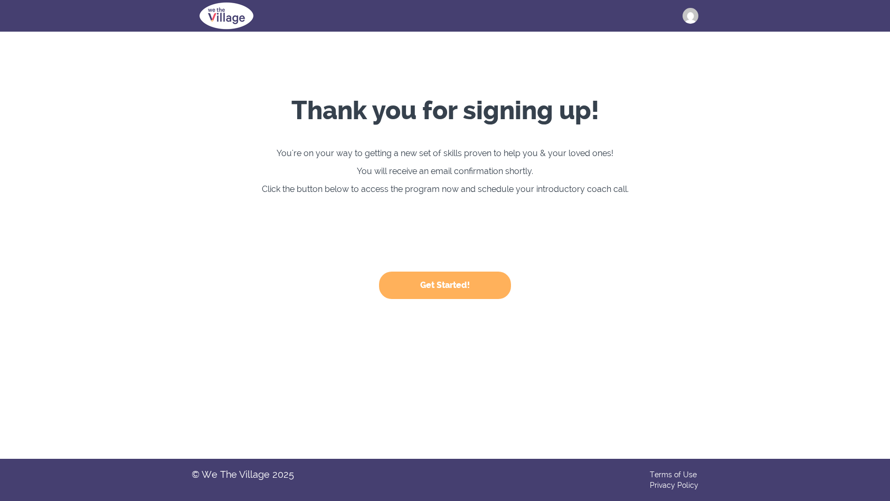 Image resolution: width=890 pixels, height=501 pixels. I want to click on strong: Thank you for signing up!, so click(445, 110).